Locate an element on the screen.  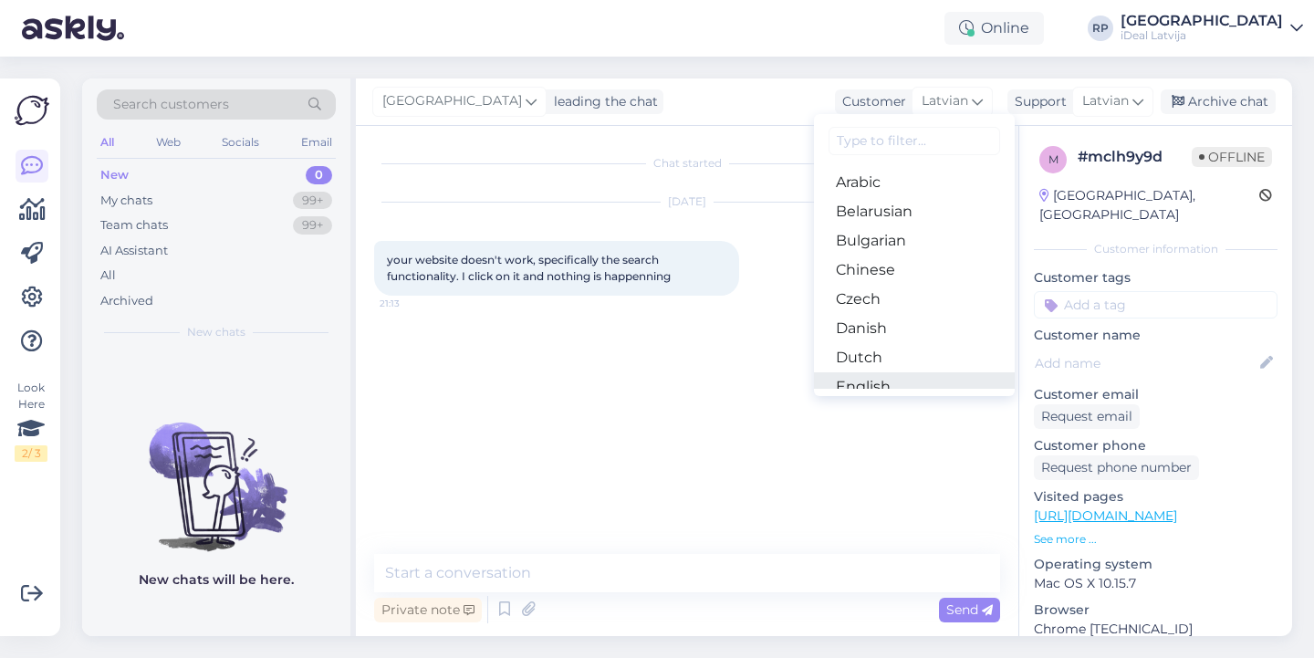
img: No chats is located at coordinates (216, 472).